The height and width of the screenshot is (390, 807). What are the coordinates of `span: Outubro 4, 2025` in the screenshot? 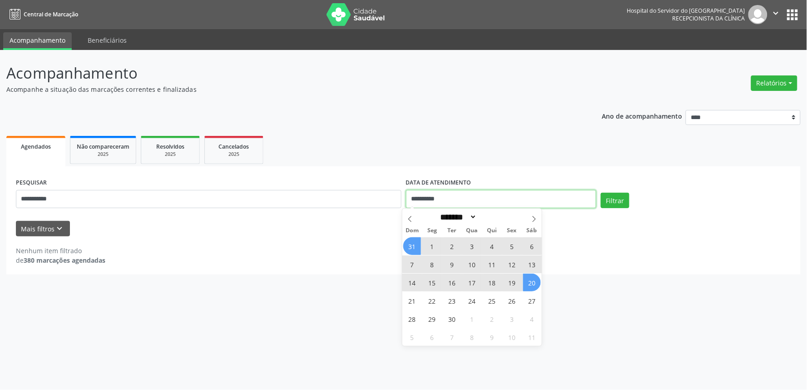 It's located at (532, 318).